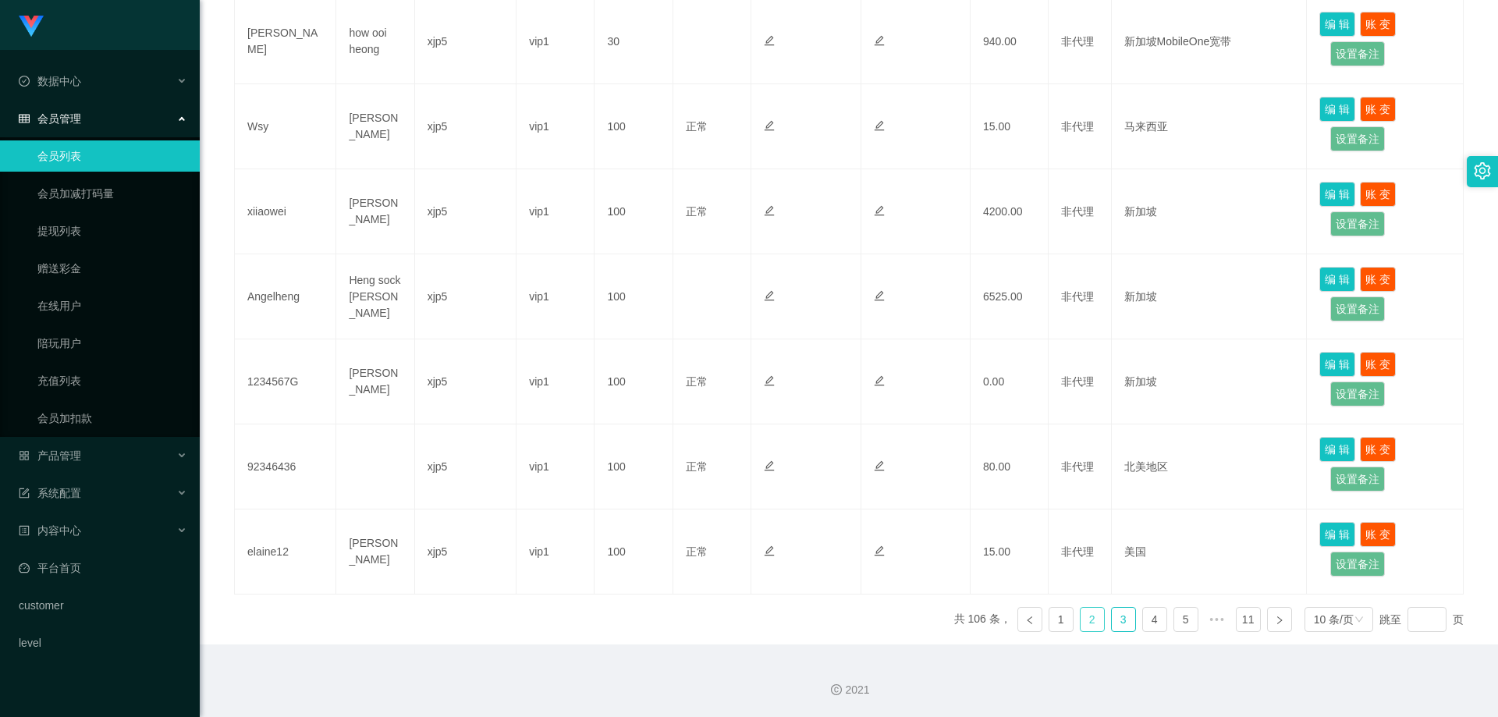  Describe the element at coordinates (112, 231) in the screenshot. I see `a: 提现列表` at that location.